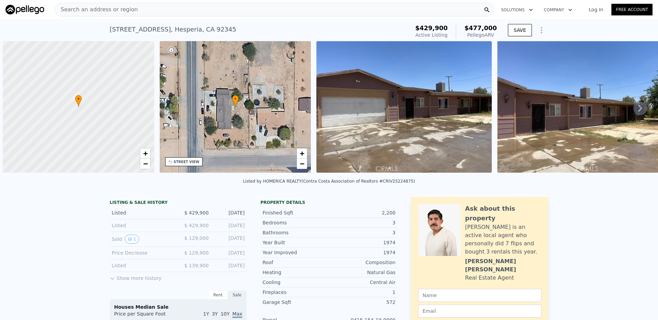 This screenshot has width=658, height=320. I want to click on input: Email, so click(479, 311).